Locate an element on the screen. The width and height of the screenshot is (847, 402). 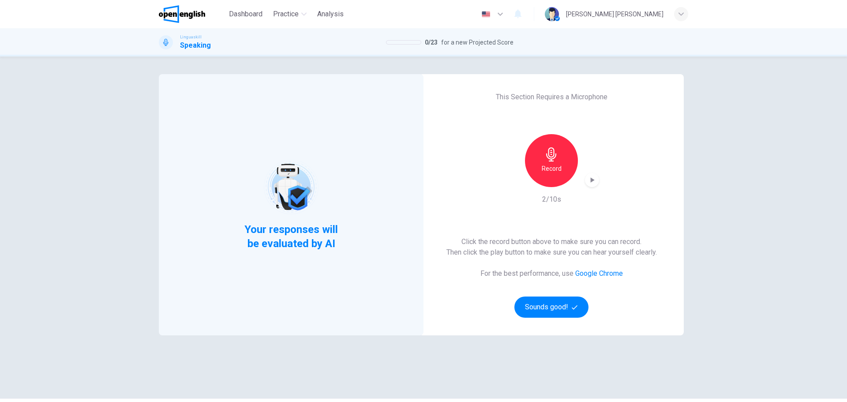
h6: 2/10s is located at coordinates (552, 199).